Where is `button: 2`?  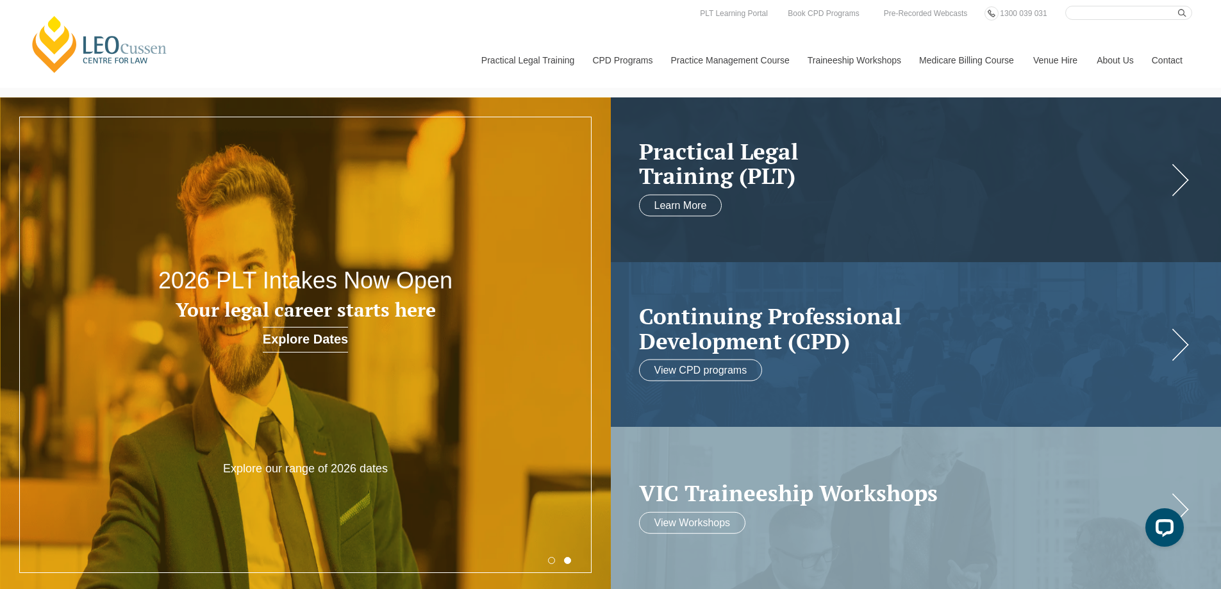 button: 2 is located at coordinates (567, 560).